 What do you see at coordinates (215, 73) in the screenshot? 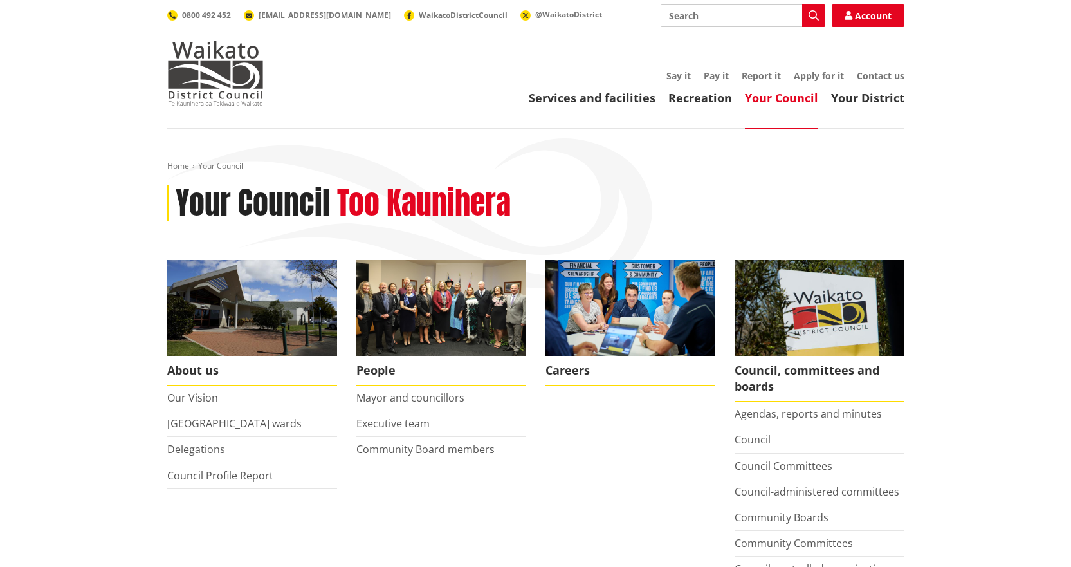
I see `img: Waikato District Council - Te Kaunihera aa Takiwaa o Waikato` at bounding box center [215, 73].